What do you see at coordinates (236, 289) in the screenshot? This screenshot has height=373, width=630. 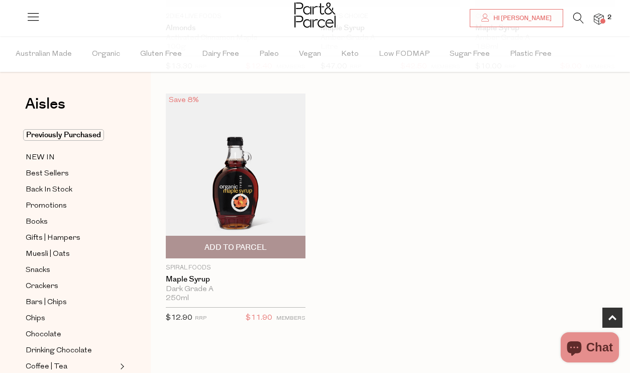 I see `div: Dark Grade A` at bounding box center [236, 289].